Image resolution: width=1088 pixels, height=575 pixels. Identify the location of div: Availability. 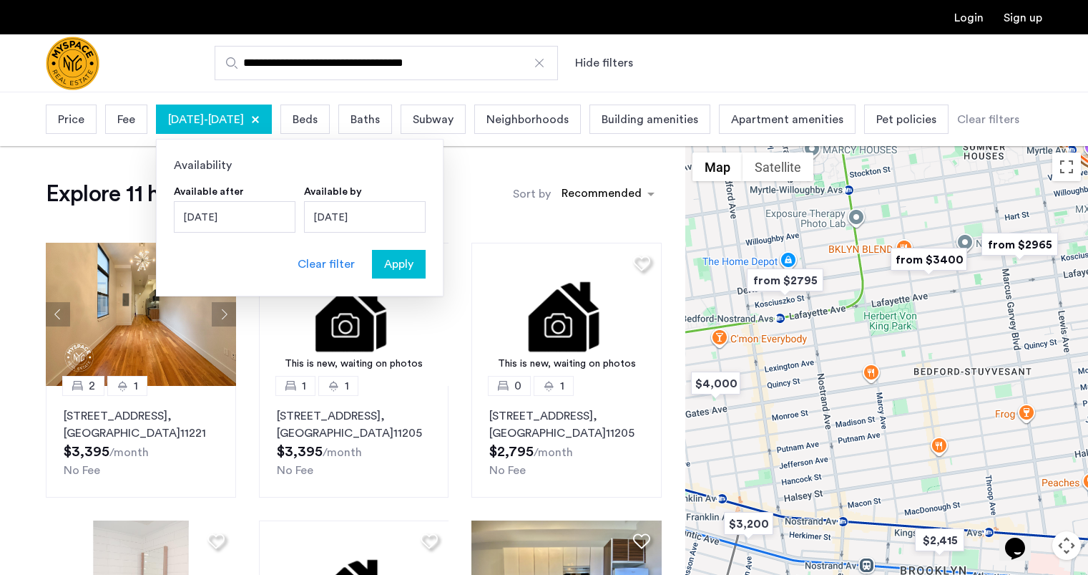
(300, 165).